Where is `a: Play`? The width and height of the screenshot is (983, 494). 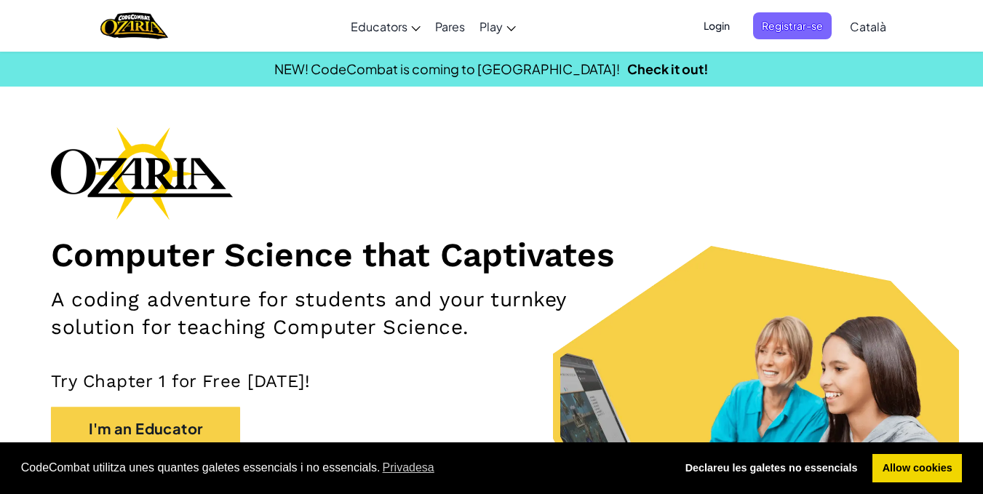 a: Play is located at coordinates (498, 26).